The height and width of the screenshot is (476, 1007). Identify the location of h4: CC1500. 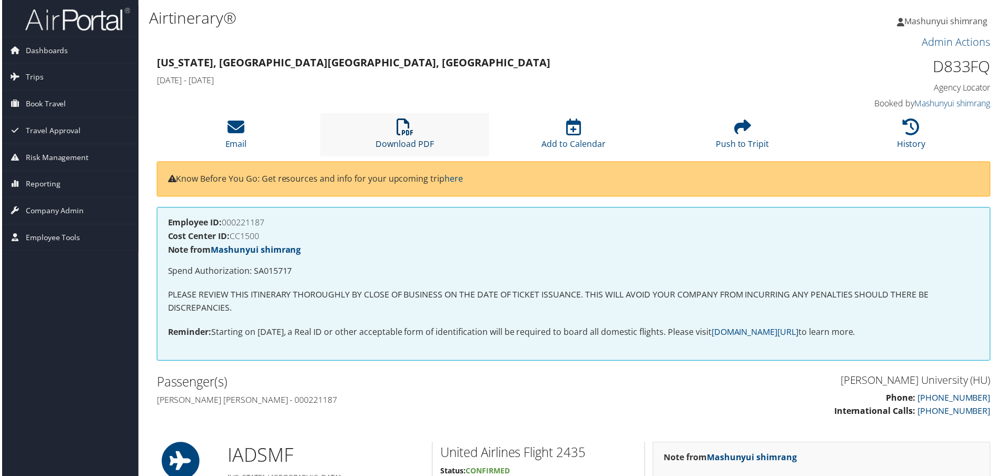
(574, 237).